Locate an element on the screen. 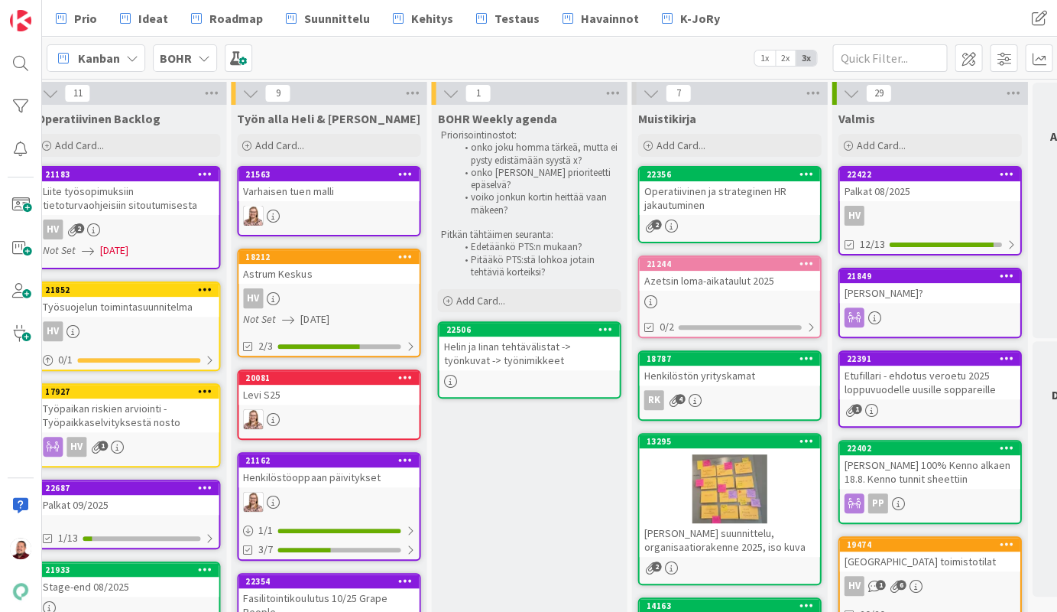 The width and height of the screenshot is (1057, 612). span: Prio is located at coordinates (86, 18).